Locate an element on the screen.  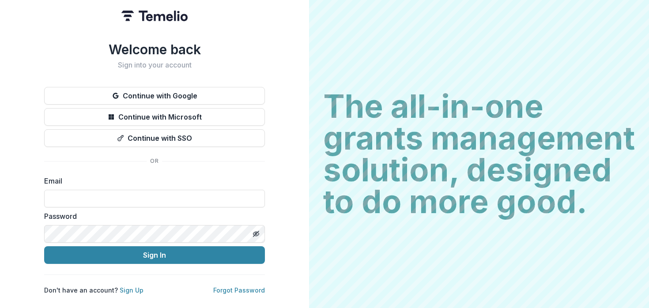
p: Don't have an account? is located at coordinates (94, 290).